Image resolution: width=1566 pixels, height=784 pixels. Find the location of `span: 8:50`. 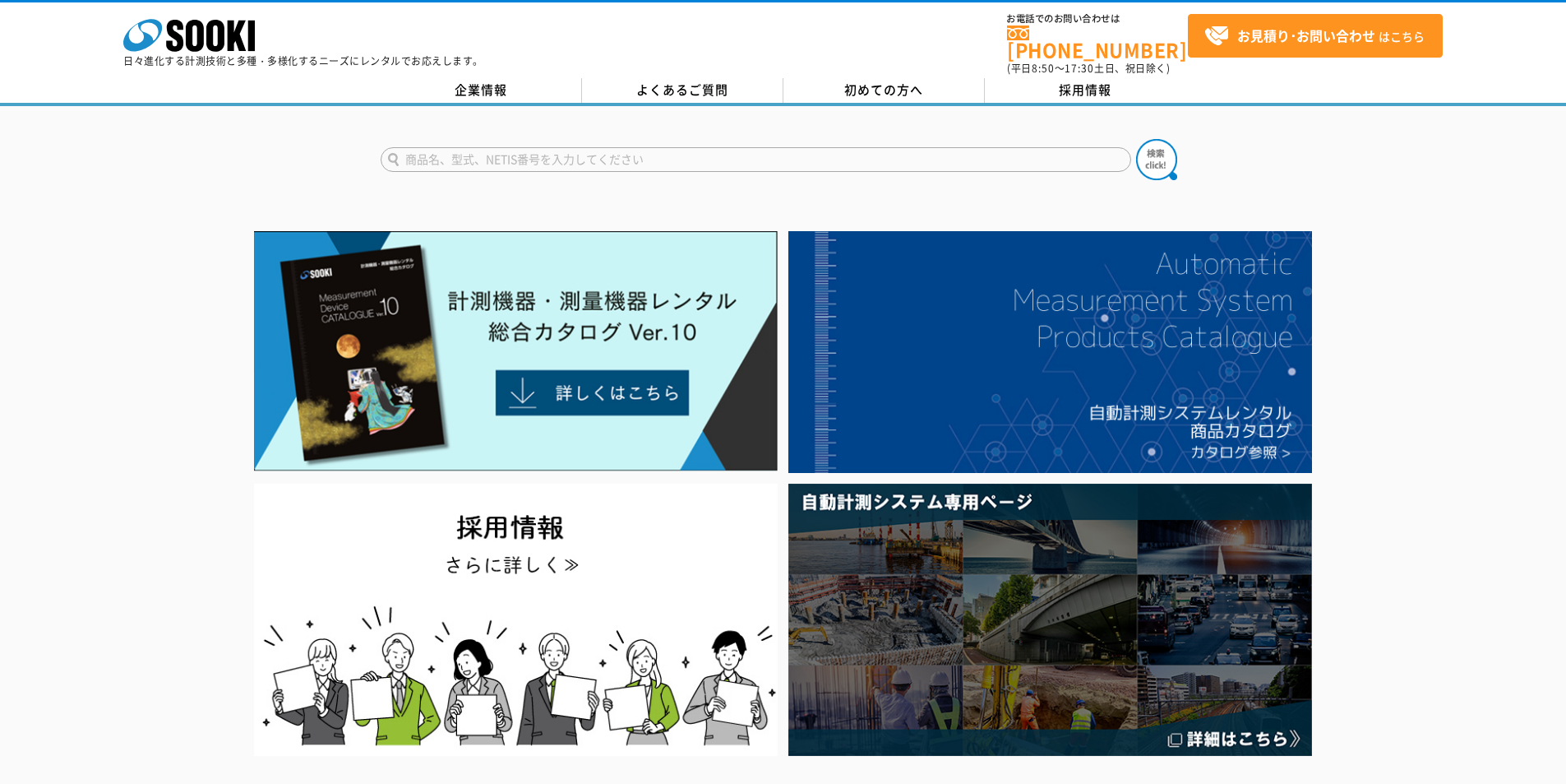

span: 8:50 is located at coordinates (1043, 68).